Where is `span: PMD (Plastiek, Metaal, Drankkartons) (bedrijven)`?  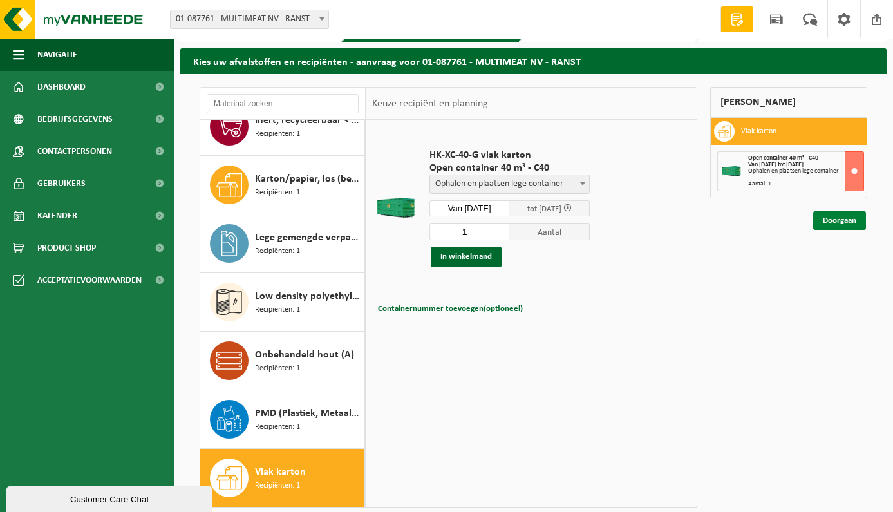 span: PMD (Plastiek, Metaal, Drankkartons) (bedrijven) is located at coordinates (308, 413).